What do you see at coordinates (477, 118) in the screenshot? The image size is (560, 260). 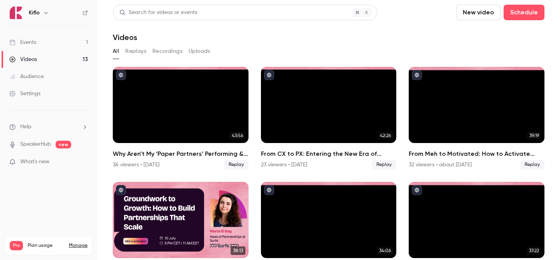 I see `a: 39:19From Meh to Motivated: How to Activate GTM Teams with FOMO & Competitive Drive32 viewers • a...` at bounding box center [477, 118].